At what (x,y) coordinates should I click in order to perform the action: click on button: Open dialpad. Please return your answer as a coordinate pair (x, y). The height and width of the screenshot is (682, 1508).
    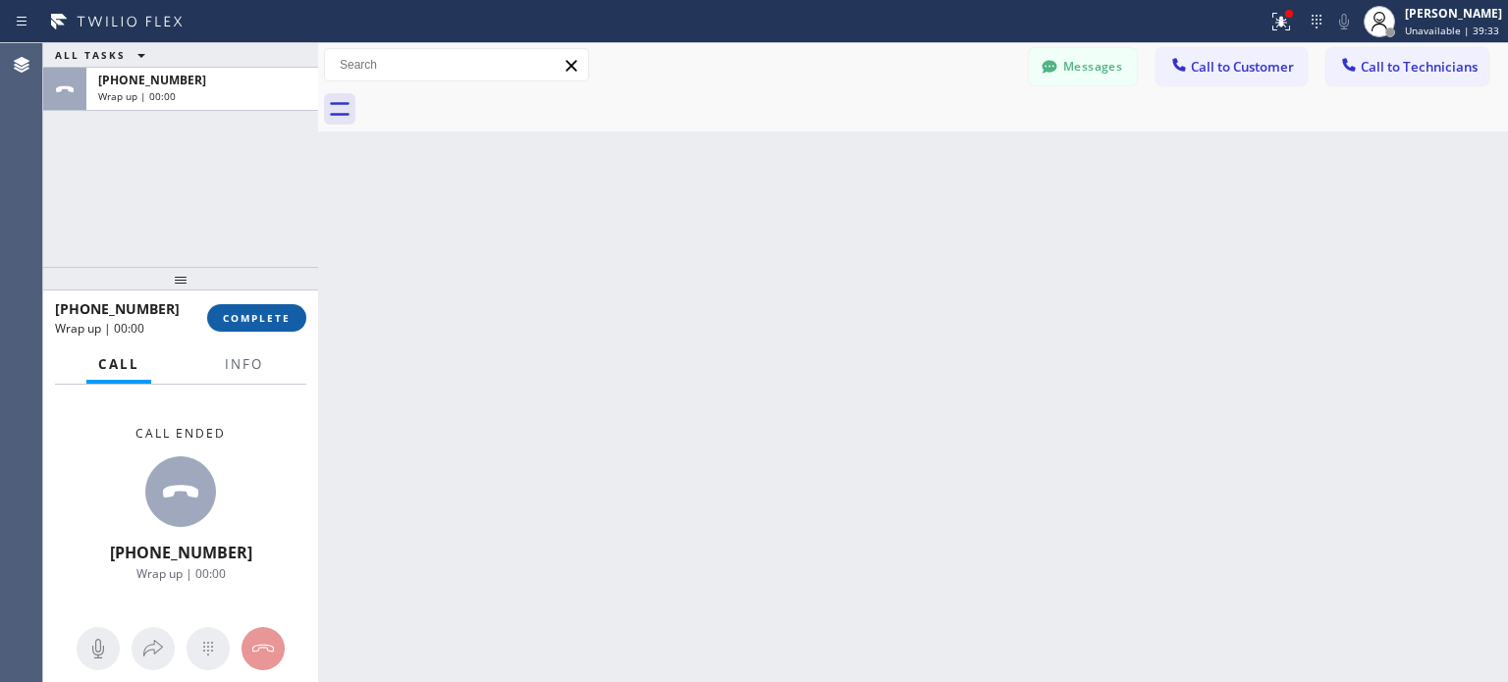
    Looking at the image, I should click on (208, 649).